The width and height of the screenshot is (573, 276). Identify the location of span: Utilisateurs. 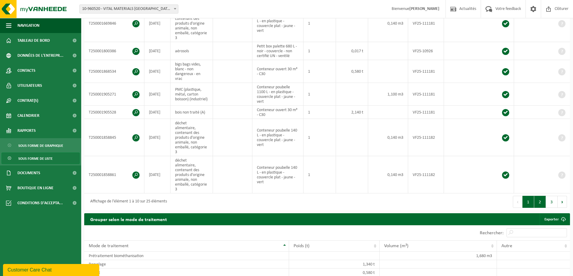
(30, 86).